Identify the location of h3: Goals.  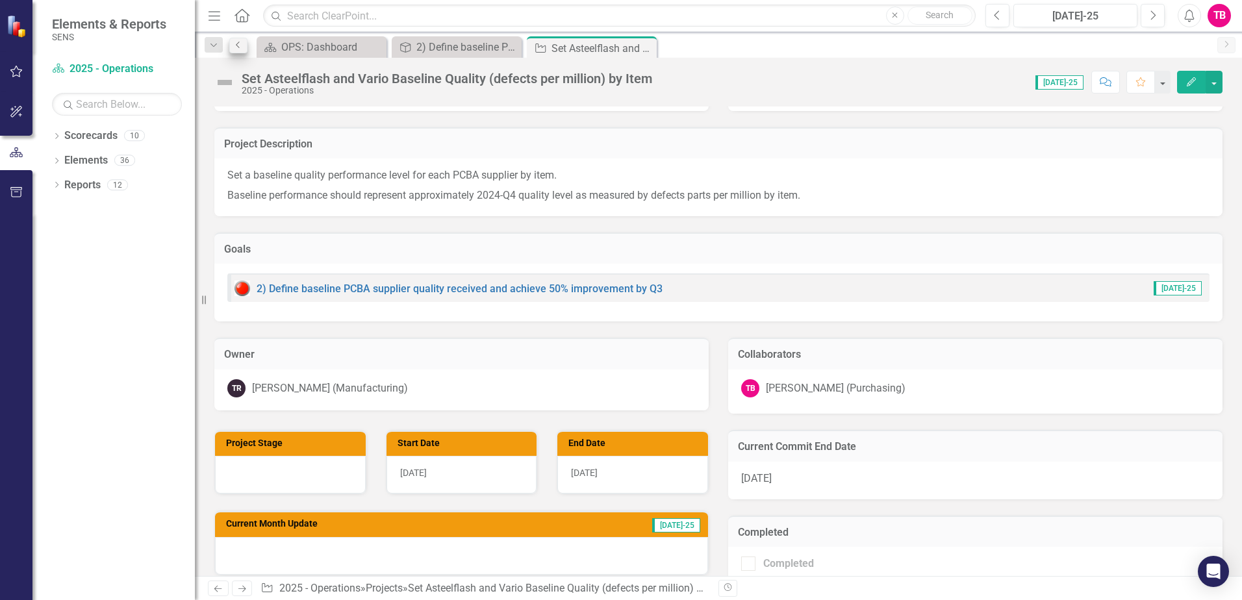
(719, 250).